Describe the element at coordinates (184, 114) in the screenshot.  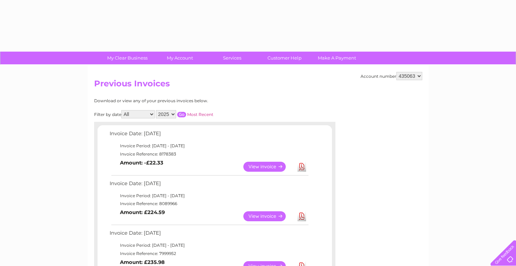
I see `div: Filter by date` at that location.